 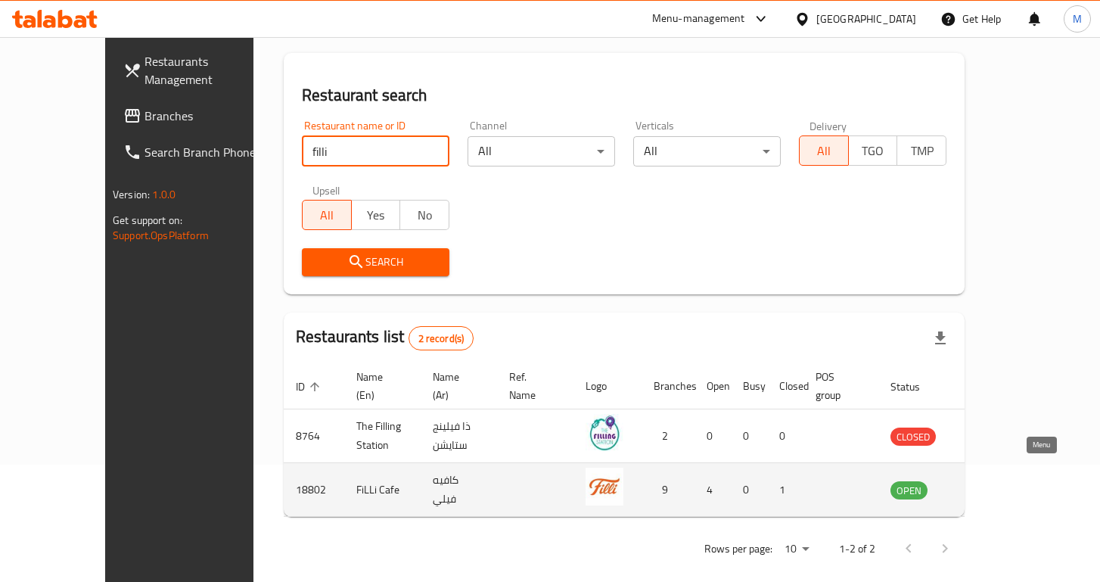 I want to click on p: Rows per page:, so click(x=738, y=548).